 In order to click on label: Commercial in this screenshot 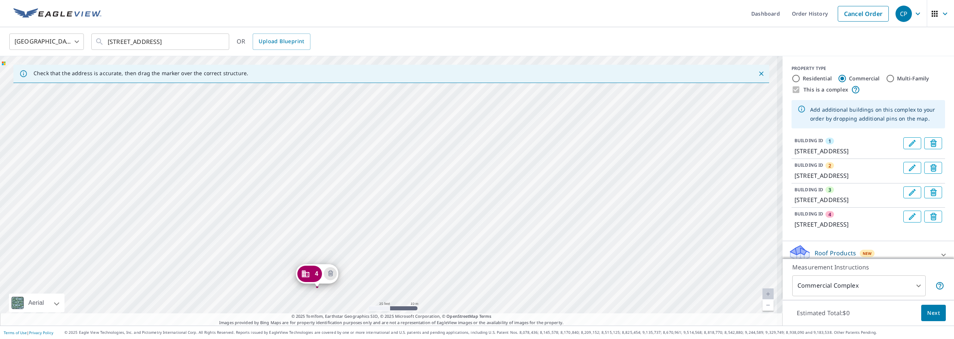, I will do `click(864, 79)`.